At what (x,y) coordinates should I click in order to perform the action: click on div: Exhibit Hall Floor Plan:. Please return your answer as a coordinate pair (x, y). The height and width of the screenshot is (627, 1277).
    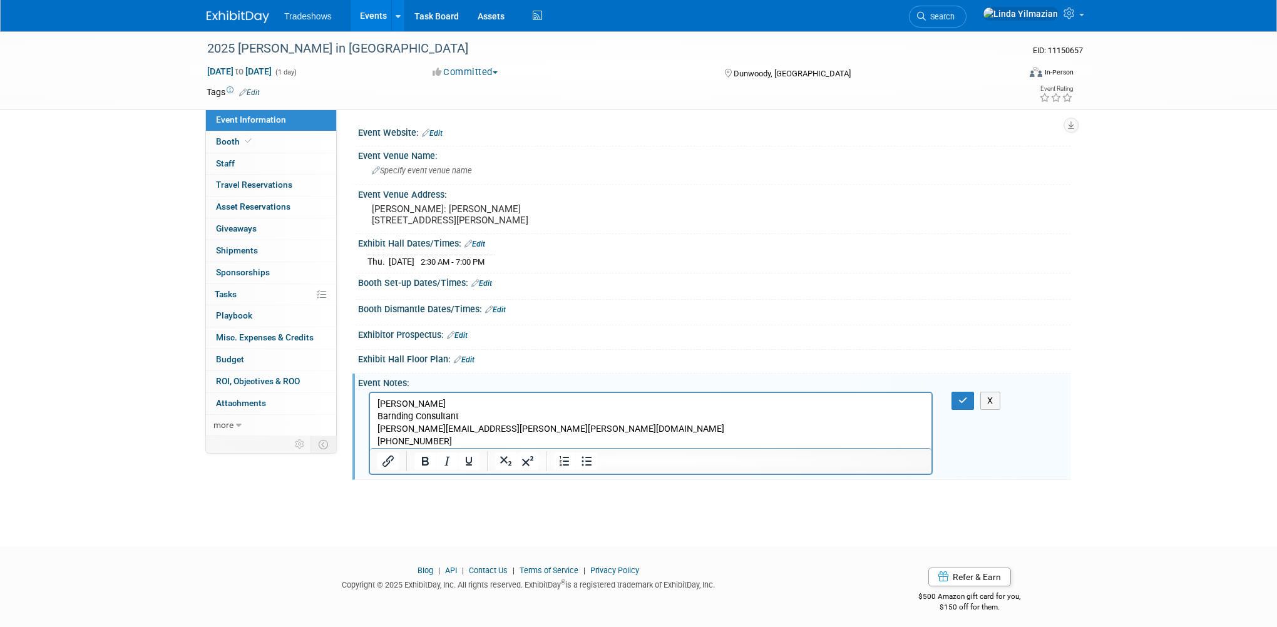
    Looking at the image, I should click on (714, 358).